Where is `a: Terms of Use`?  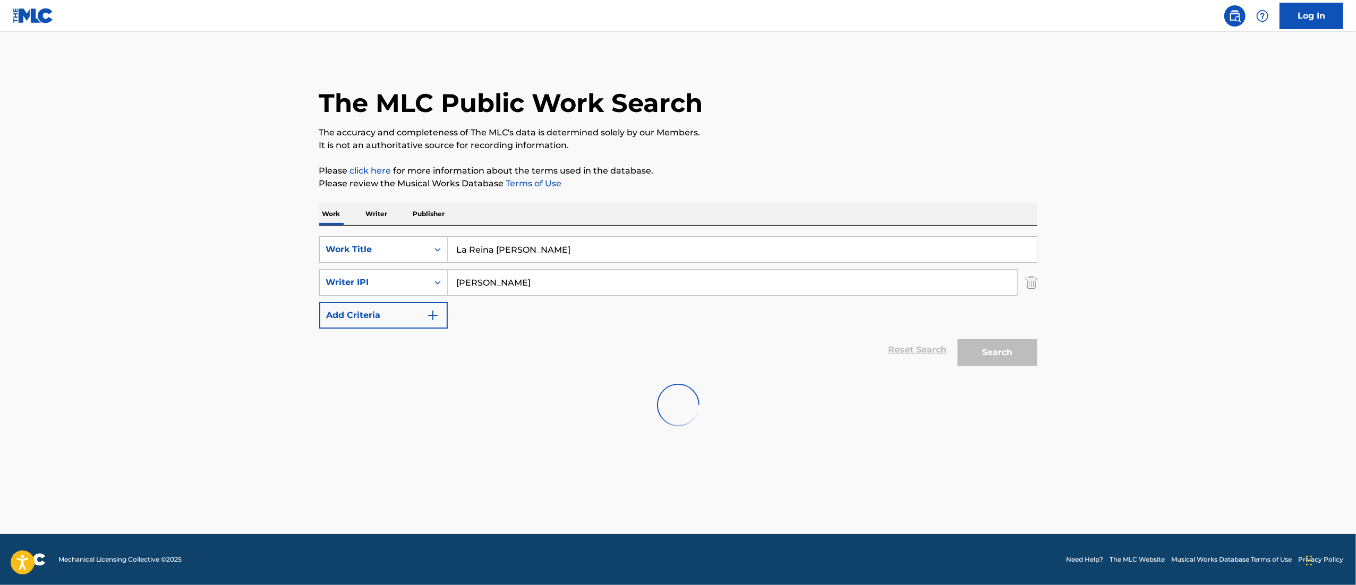 a: Terms of Use is located at coordinates (533, 183).